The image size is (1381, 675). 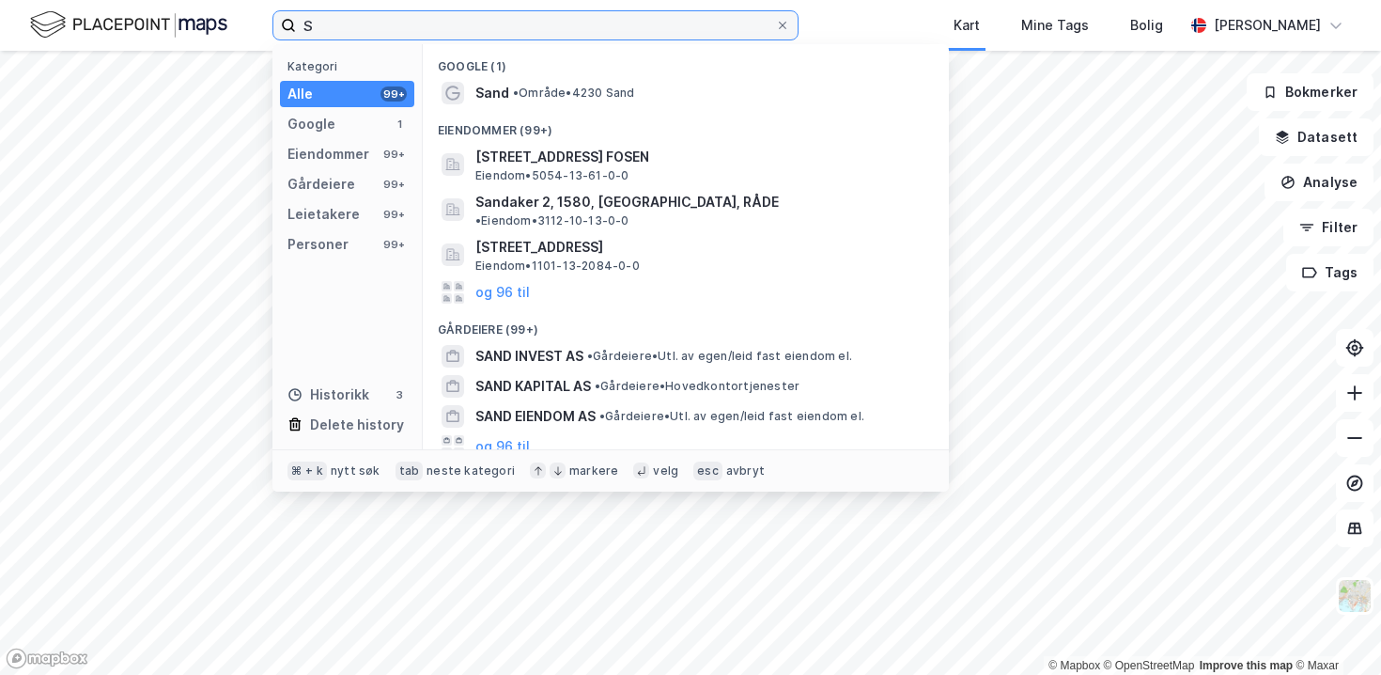 I want to click on div: Gårdeiere, so click(x=321, y=184).